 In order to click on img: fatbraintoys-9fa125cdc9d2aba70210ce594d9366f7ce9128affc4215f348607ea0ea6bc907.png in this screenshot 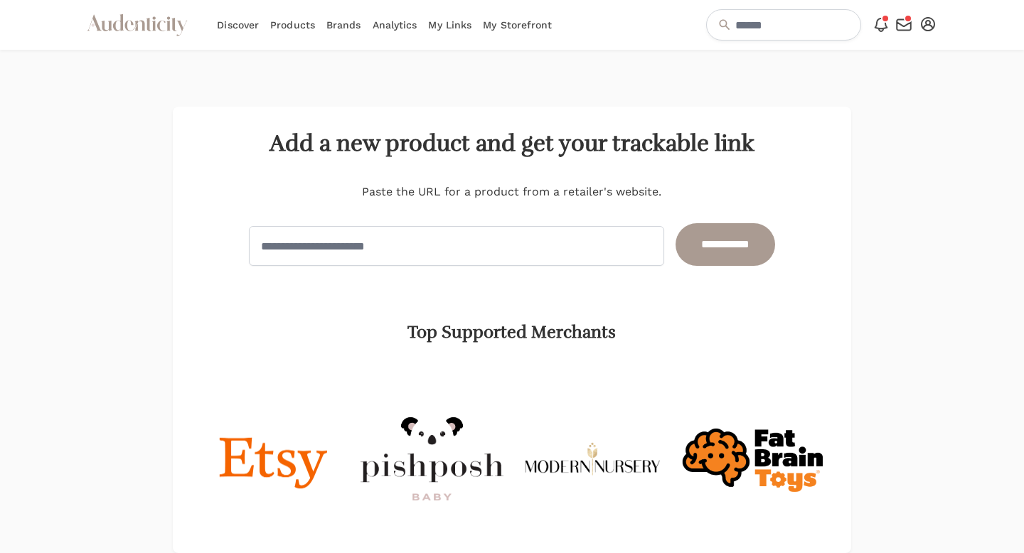, I will do `click(751, 459)`.